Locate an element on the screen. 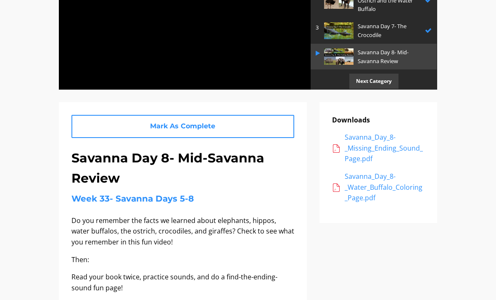  p: 3 is located at coordinates (318, 27).